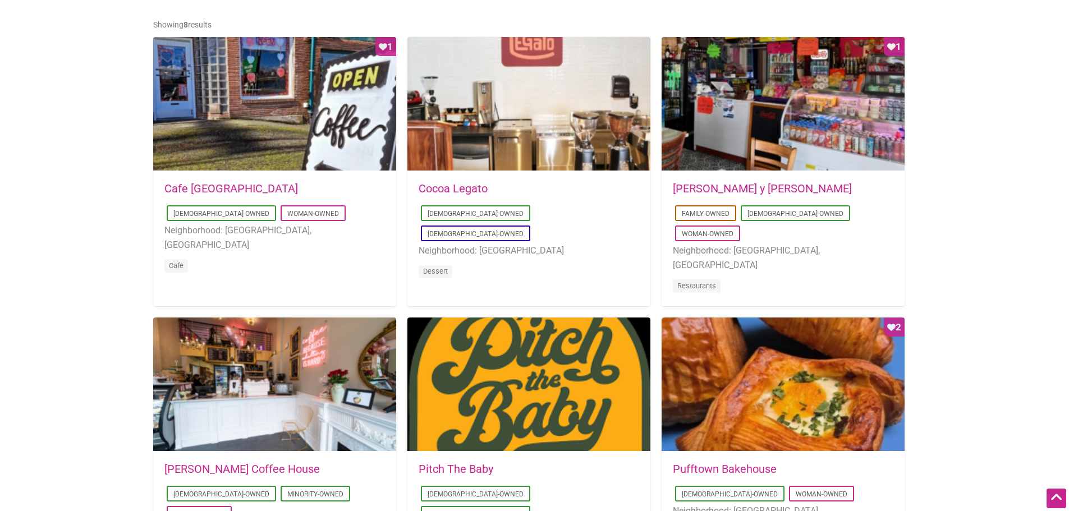 The image size is (1069, 511). I want to click on a: Pufftown Bakehouse, so click(725, 469).